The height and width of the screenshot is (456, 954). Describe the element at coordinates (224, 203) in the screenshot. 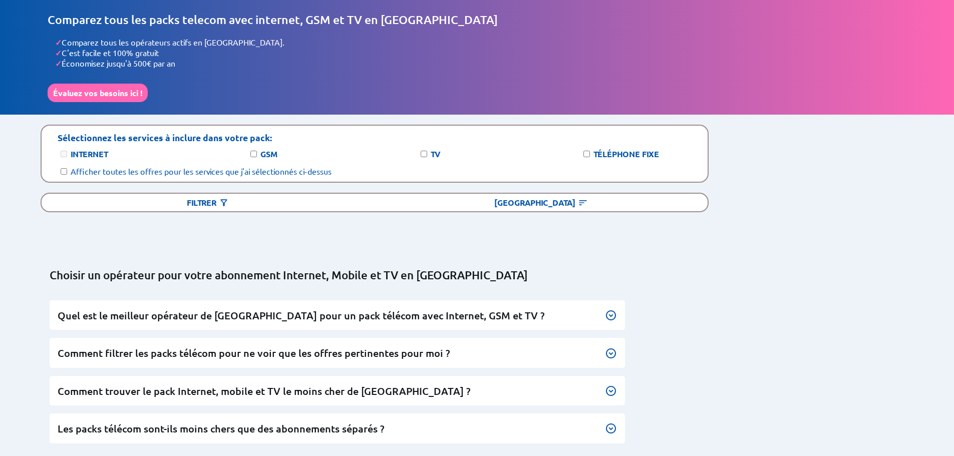

I see `img: Button open the filtering menu` at that location.